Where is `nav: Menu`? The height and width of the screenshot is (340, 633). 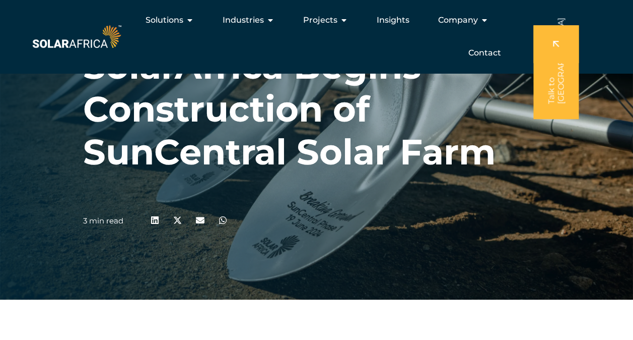
nav: Menu is located at coordinates (316, 36).